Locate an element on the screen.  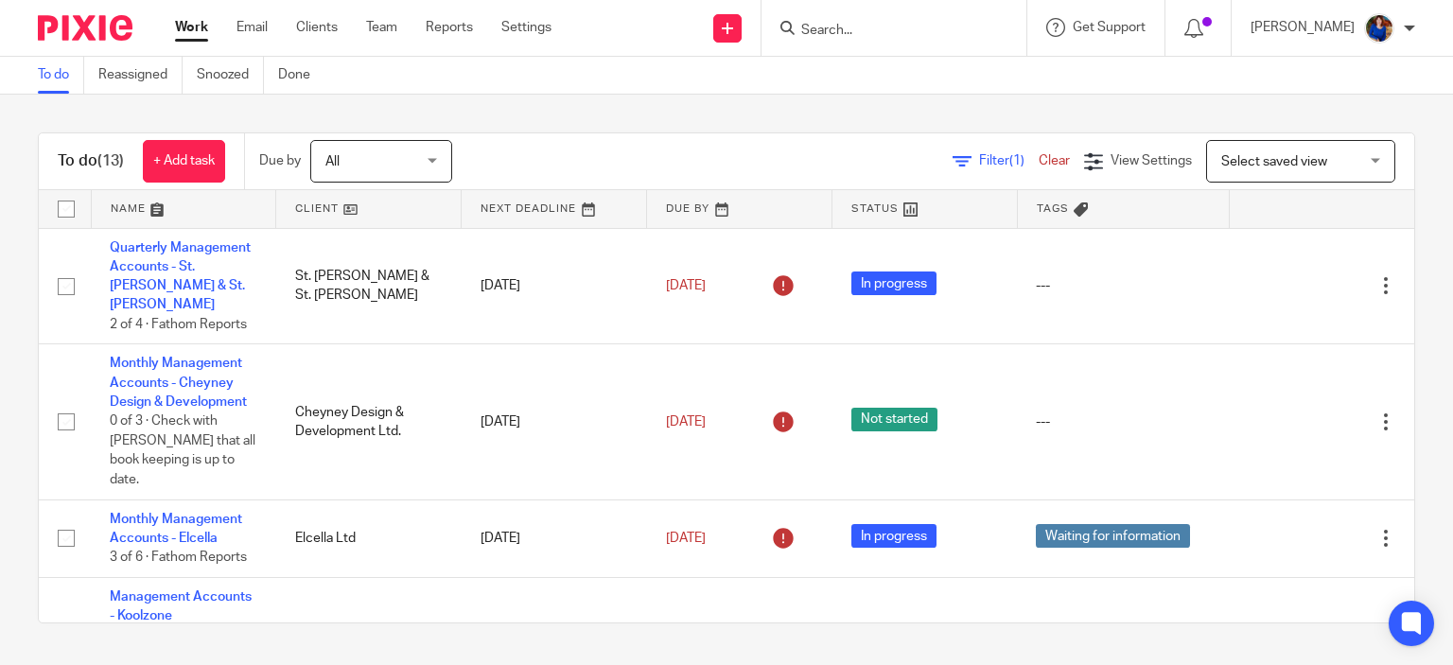
img: Nicole.jpeg is located at coordinates (1379, 28).